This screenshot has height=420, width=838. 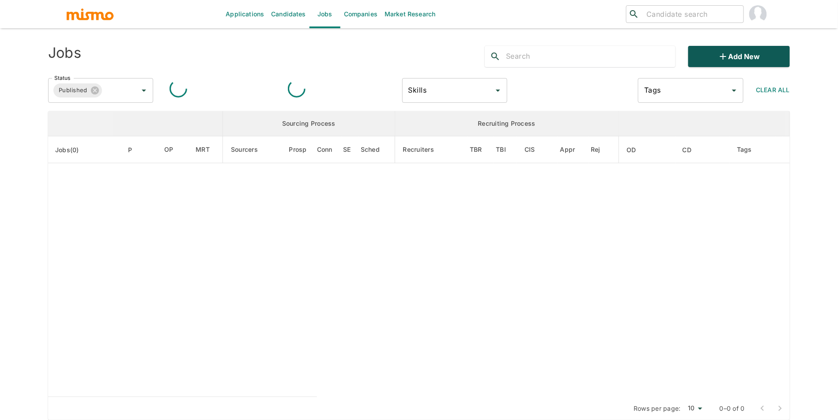 What do you see at coordinates (329, 150) in the screenshot?
I see `th: Connections` at bounding box center [329, 150].